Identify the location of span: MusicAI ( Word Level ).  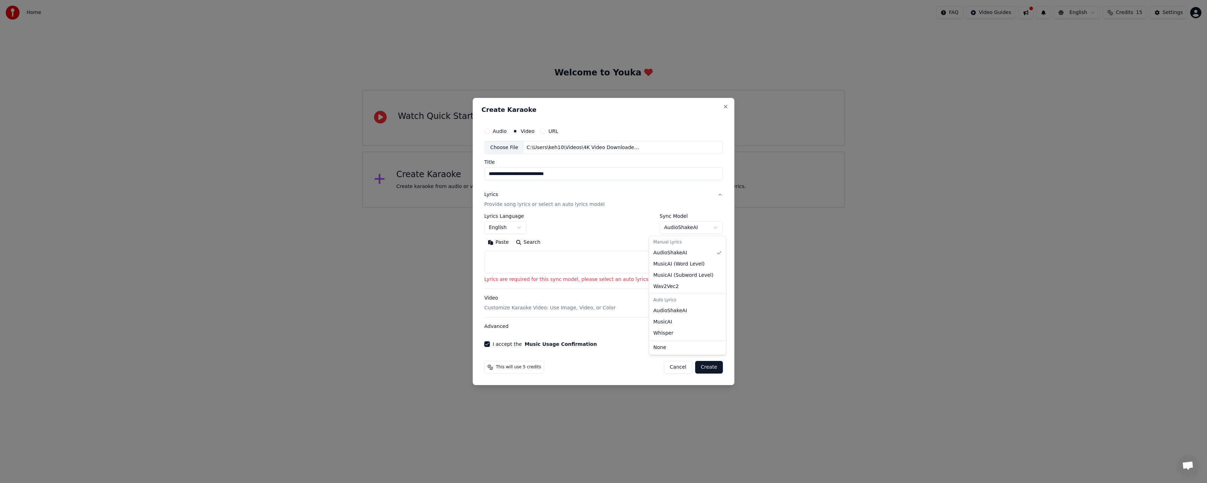
(679, 264).